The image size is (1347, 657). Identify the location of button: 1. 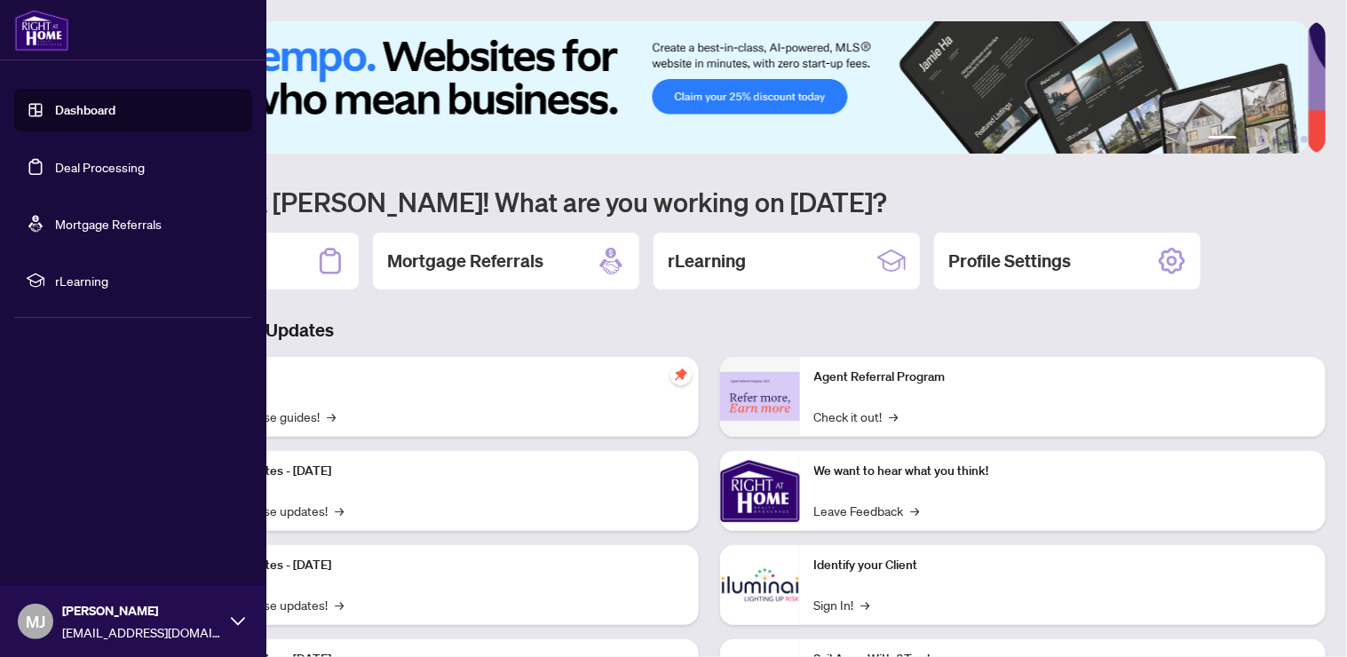
(1223, 139).